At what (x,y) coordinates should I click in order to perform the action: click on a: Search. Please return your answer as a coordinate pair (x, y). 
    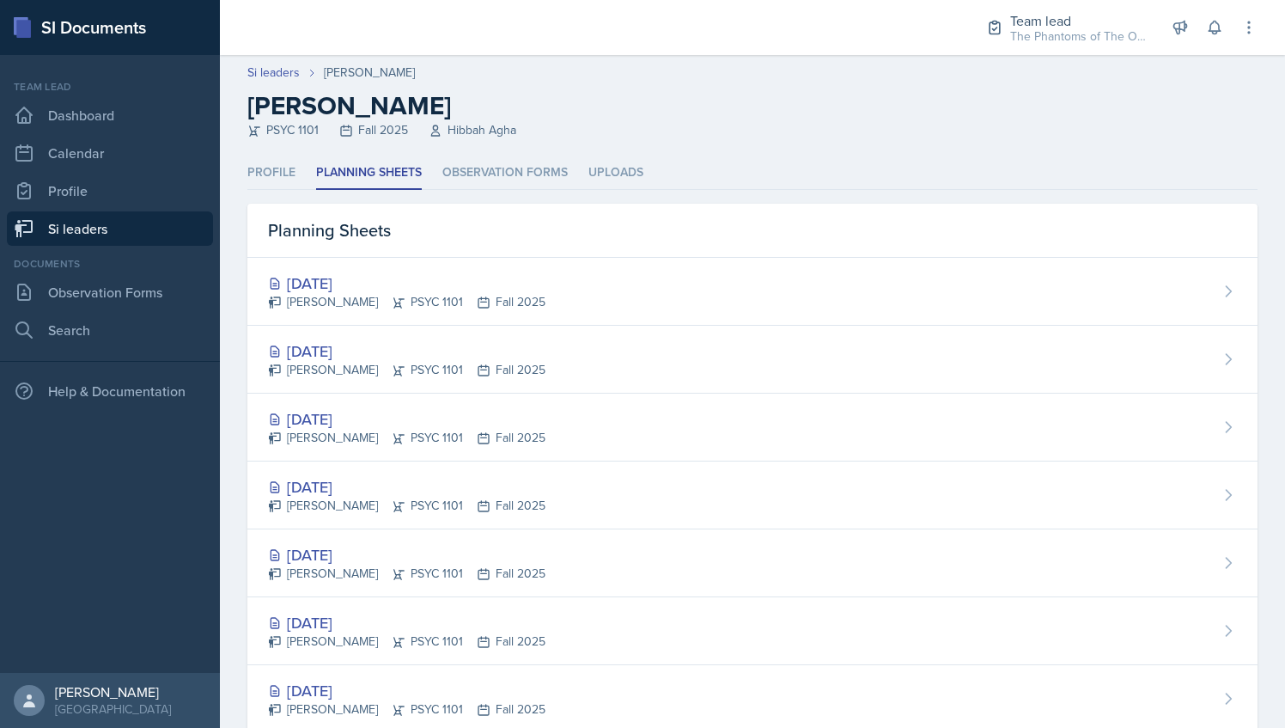
    Looking at the image, I should click on (110, 330).